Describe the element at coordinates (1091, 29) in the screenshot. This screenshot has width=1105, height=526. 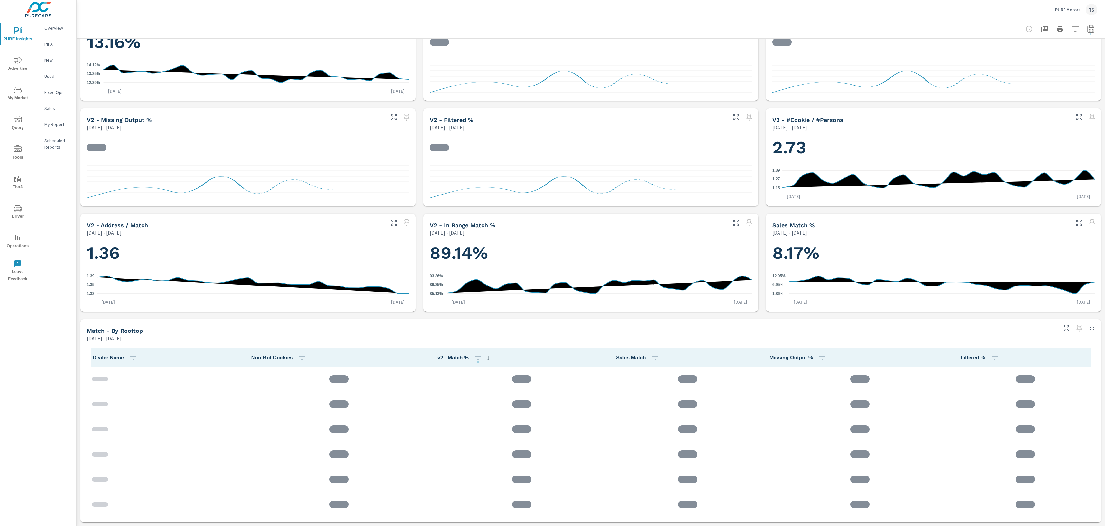
I see `button: Select Date Range` at that location.